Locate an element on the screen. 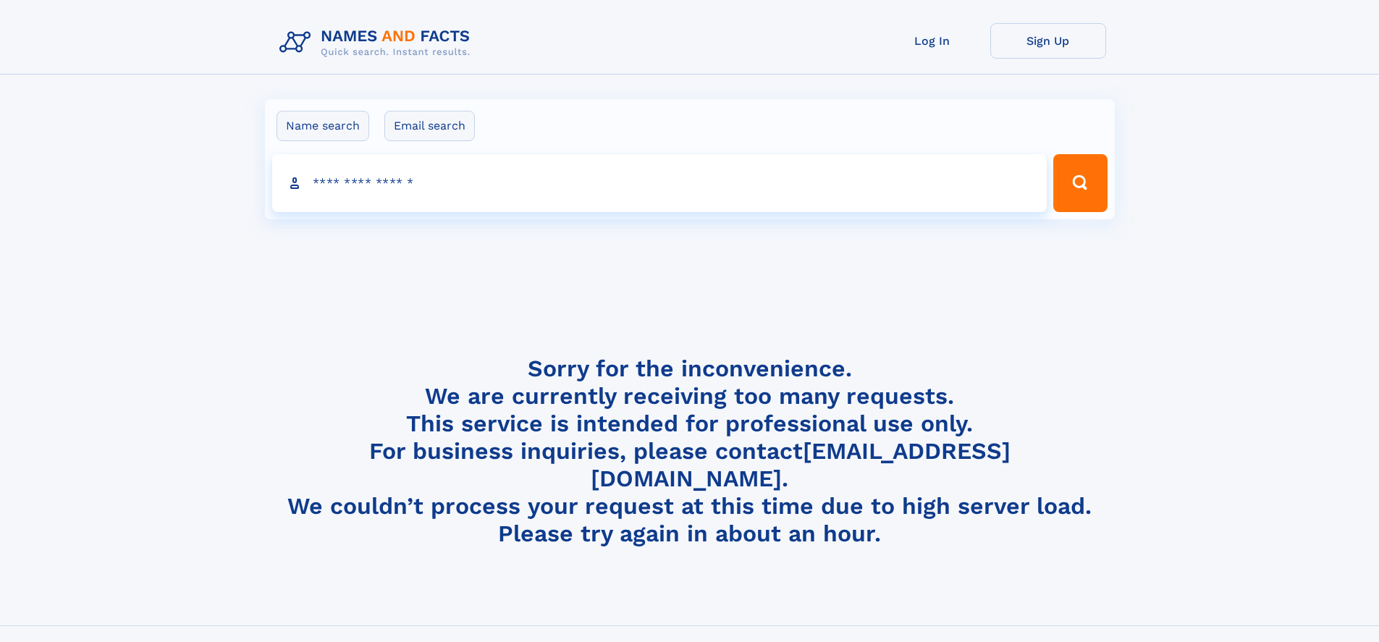 This screenshot has width=1379, height=642. h4: Sorry for the inconvenience. We are currently receiving too many requests. This service is intend... is located at coordinates (690, 451).